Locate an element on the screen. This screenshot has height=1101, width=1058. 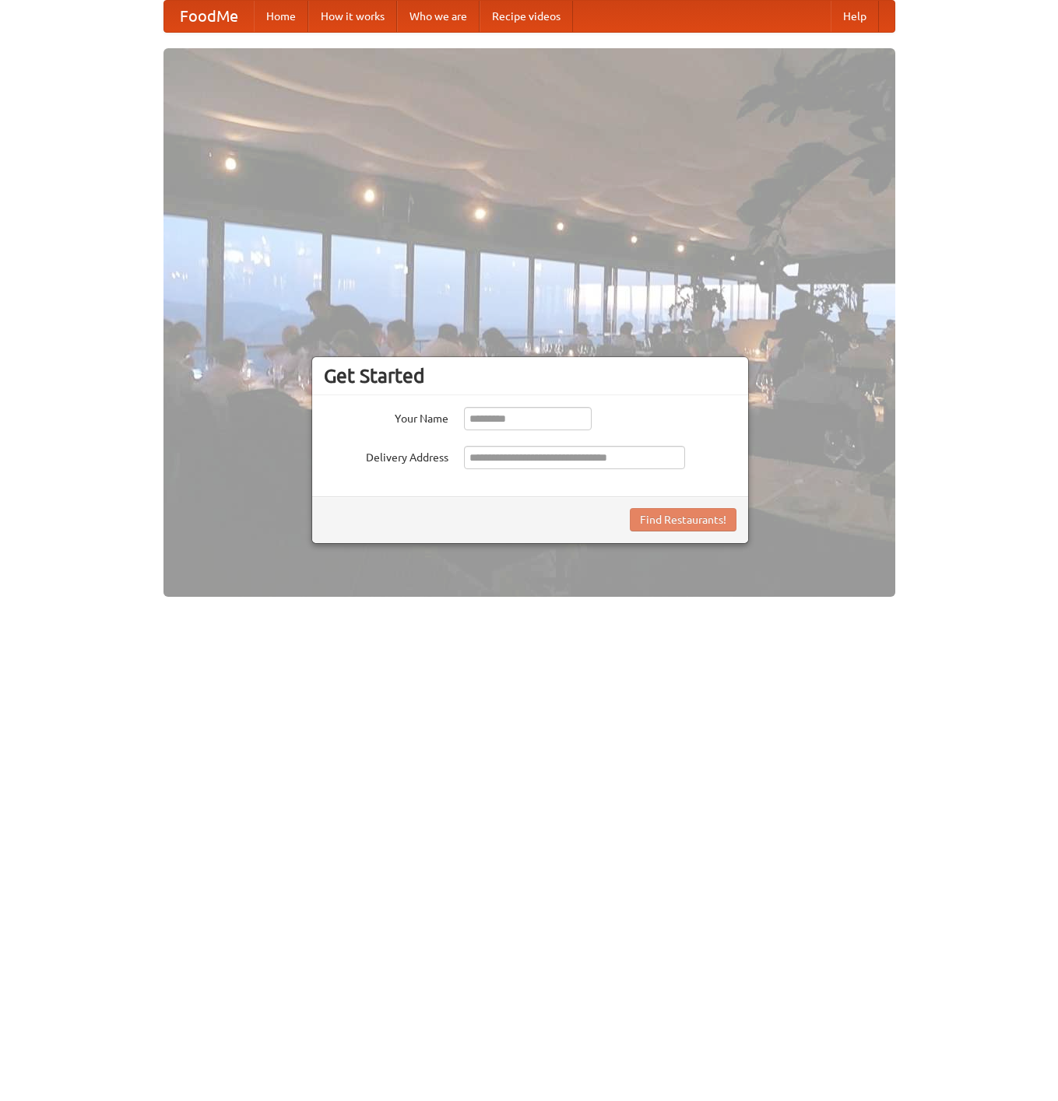
button: Find Restaurants! is located at coordinates (683, 520).